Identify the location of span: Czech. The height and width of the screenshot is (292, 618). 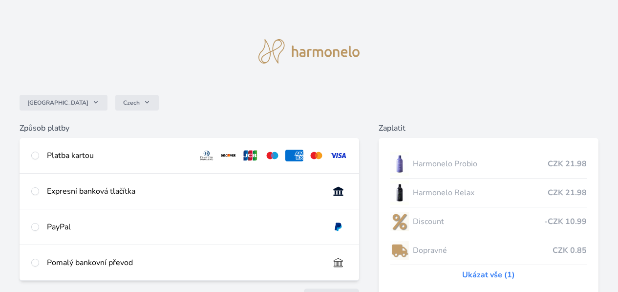
(131, 103).